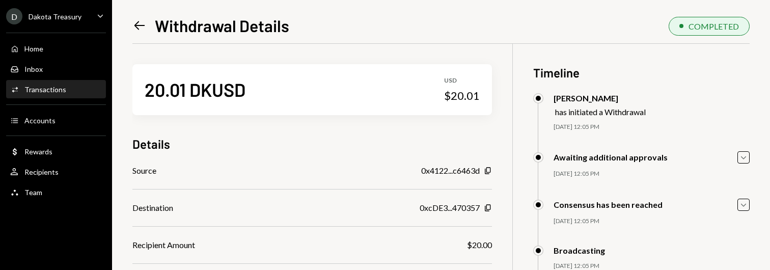 This screenshot has width=770, height=270. I want to click on a: Rewards, so click(56, 151).